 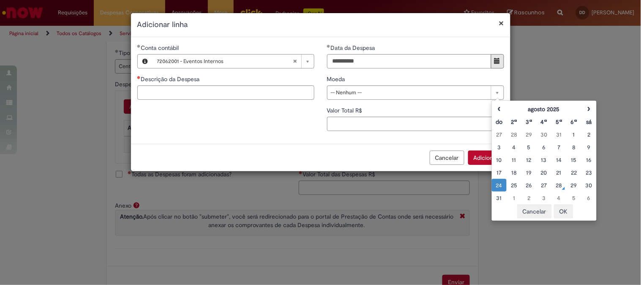 What do you see at coordinates (558, 134) in the screenshot?
I see `div: 31 July 2025 Thursday` at bounding box center [558, 134].